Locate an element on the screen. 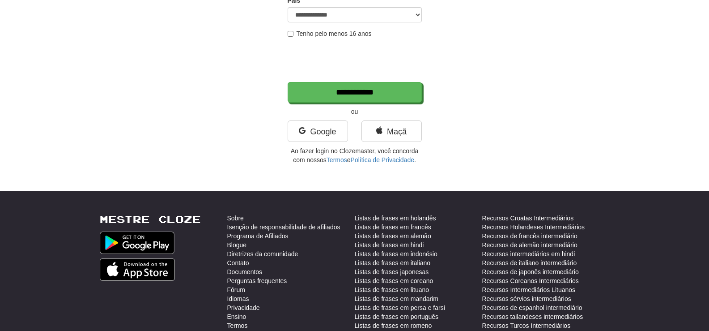 Image resolution: width=709 pixels, height=331 pixels. font: Recursos de alemão intermediário is located at coordinates (530, 245).